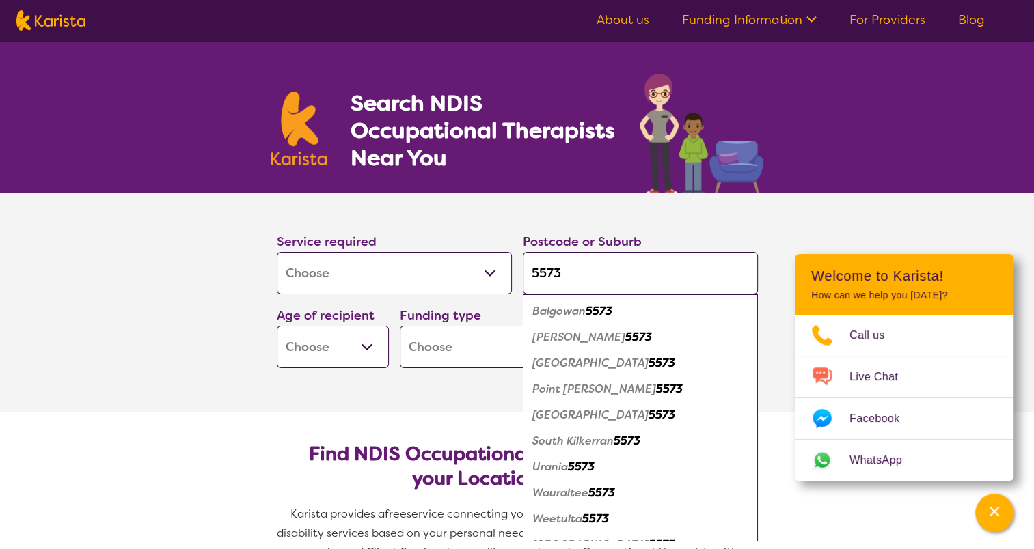 This screenshot has width=1034, height=549. Describe the element at coordinates (440, 316) in the screenshot. I see `label: Funding type` at that location.